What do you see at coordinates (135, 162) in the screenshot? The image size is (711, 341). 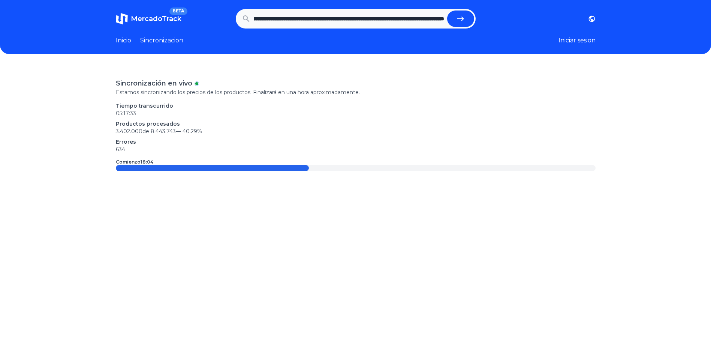 I see `p: Comienzo` at bounding box center [135, 162].